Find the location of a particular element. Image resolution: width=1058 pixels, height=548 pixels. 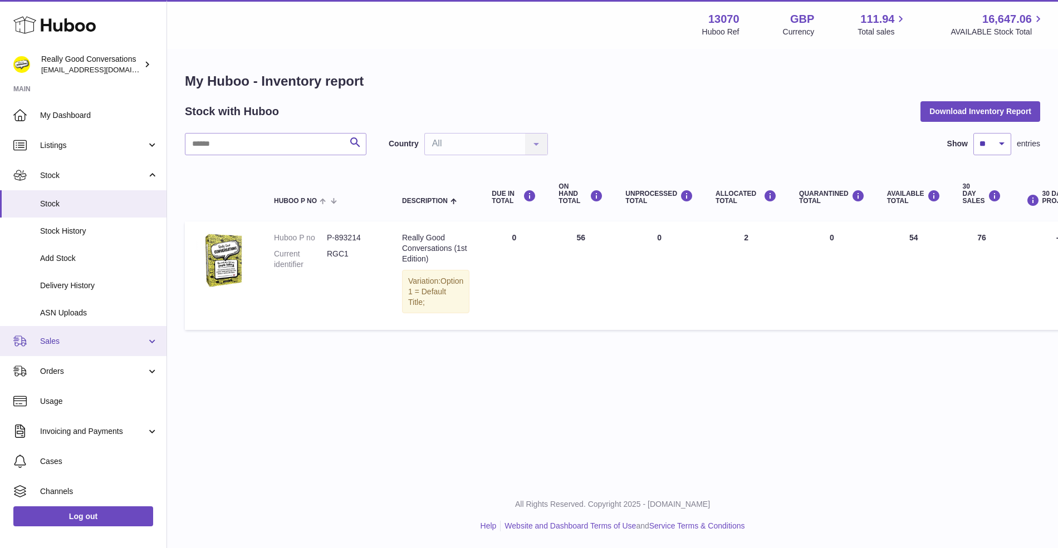

span: entries is located at coordinates (1028, 144).